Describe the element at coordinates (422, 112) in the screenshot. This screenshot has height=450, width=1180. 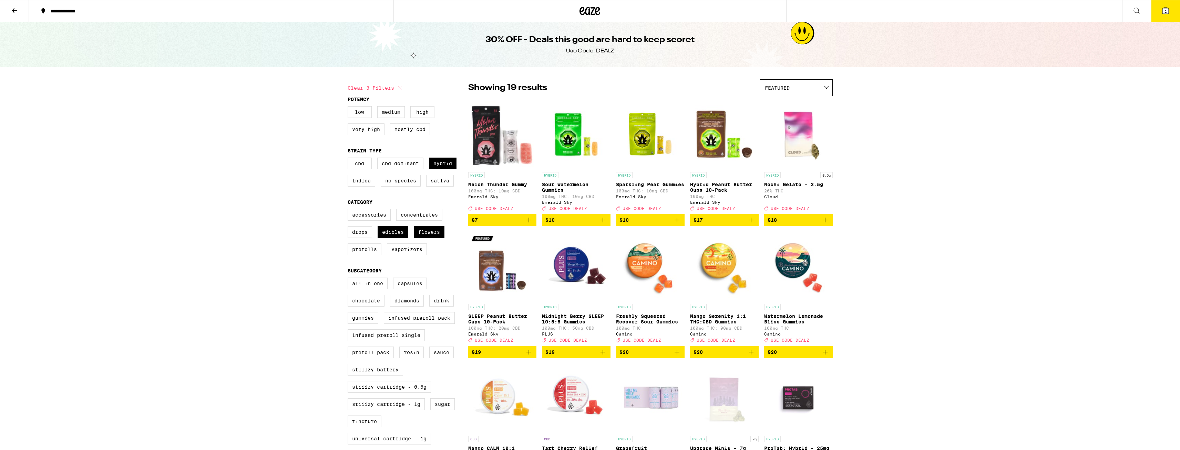
I see `label: High` at that location.